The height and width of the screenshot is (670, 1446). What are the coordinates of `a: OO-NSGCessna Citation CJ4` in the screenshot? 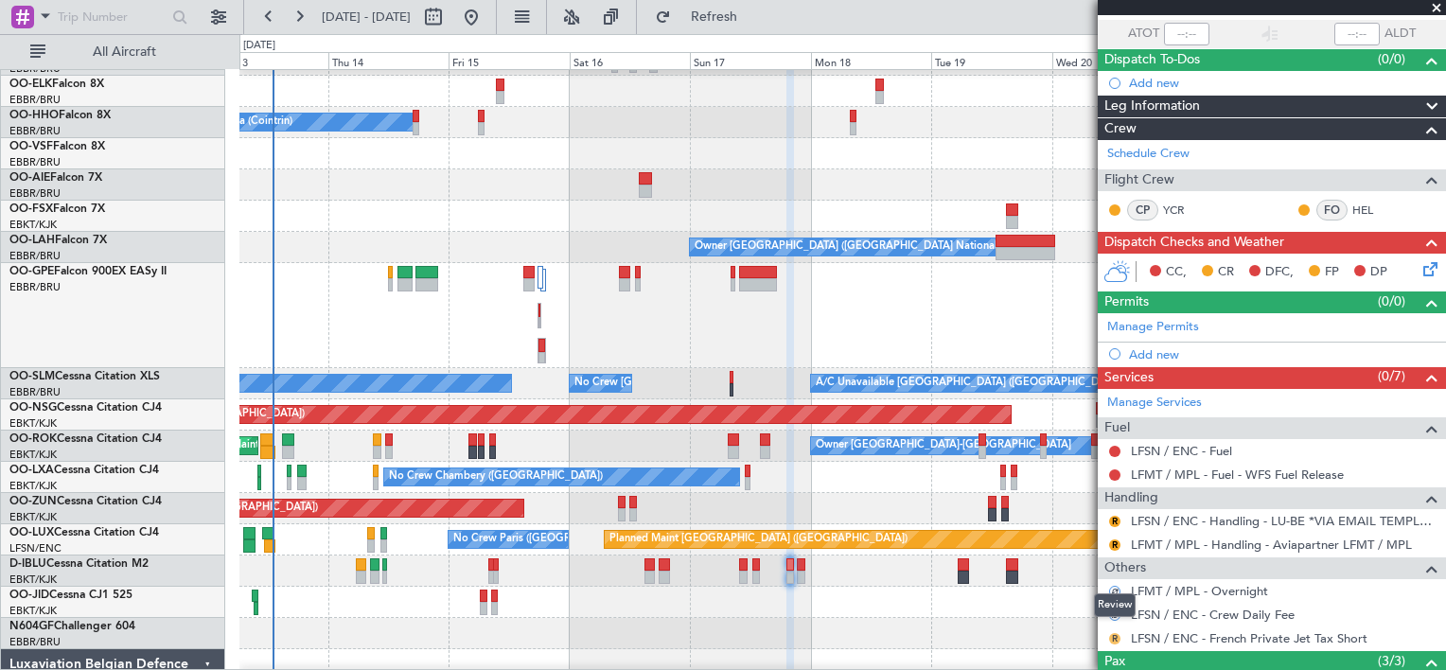 It's located at (85, 408).